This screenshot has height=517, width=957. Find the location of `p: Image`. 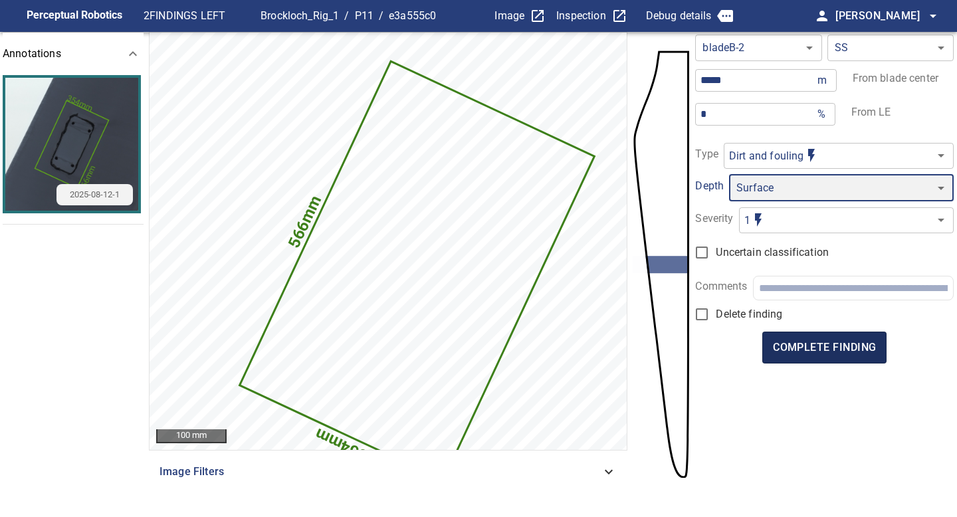

p: Image is located at coordinates (509, 16).